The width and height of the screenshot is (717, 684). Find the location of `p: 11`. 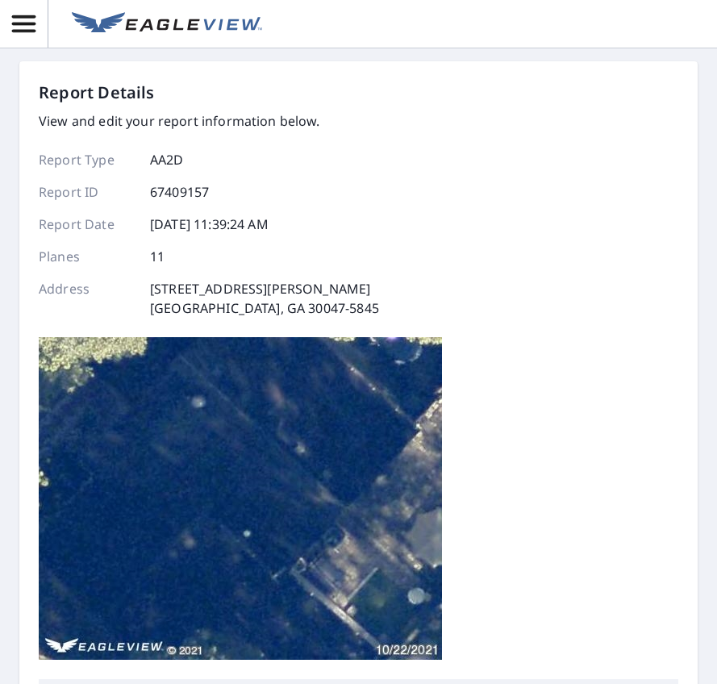

p: 11 is located at coordinates (157, 257).